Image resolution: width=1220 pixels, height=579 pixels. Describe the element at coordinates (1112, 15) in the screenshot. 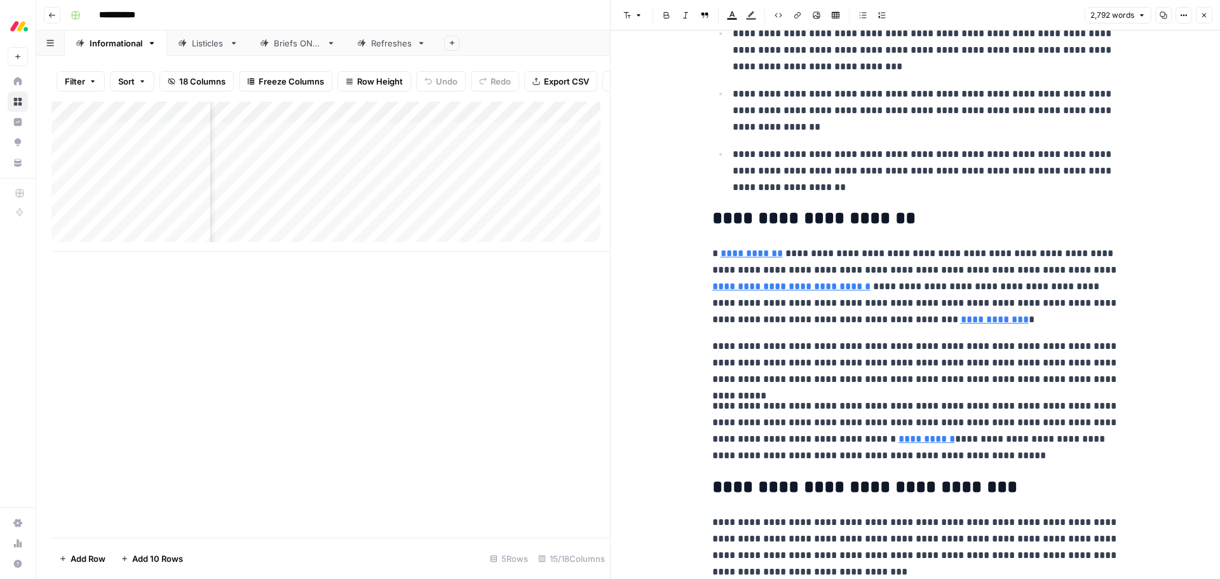

I see `span: 2,792 words` at that location.